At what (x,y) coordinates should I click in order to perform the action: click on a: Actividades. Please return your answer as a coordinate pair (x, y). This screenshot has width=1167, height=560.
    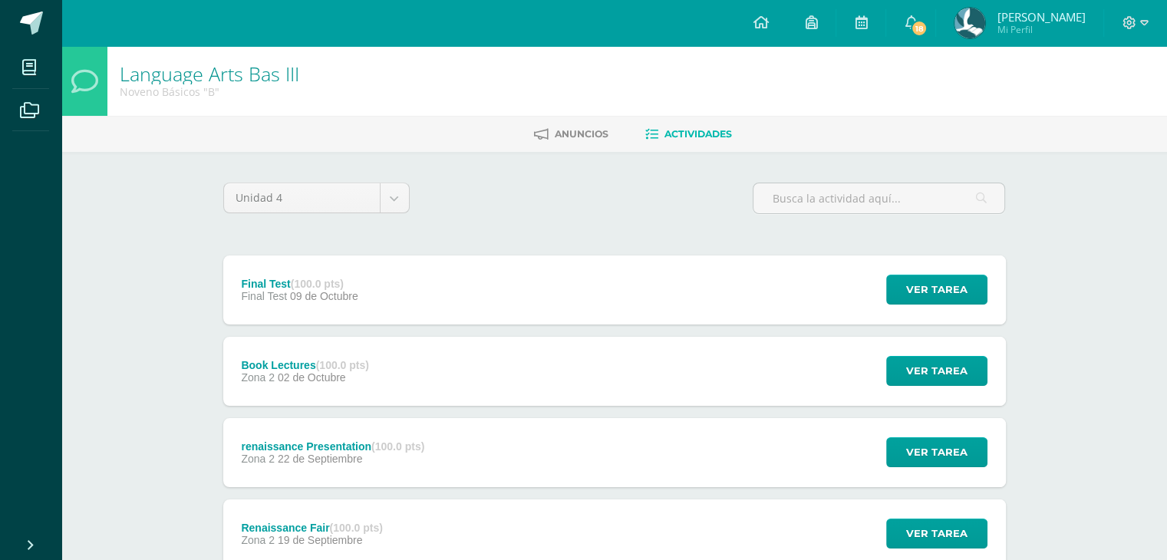
    Looking at the image, I should click on (688, 134).